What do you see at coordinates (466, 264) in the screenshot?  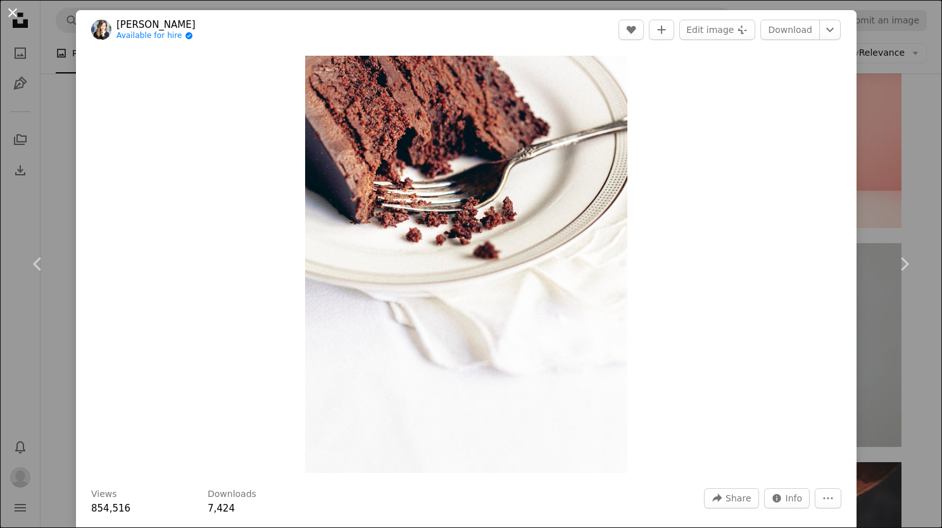 I see `button: Zoom in on this image` at bounding box center [466, 264].